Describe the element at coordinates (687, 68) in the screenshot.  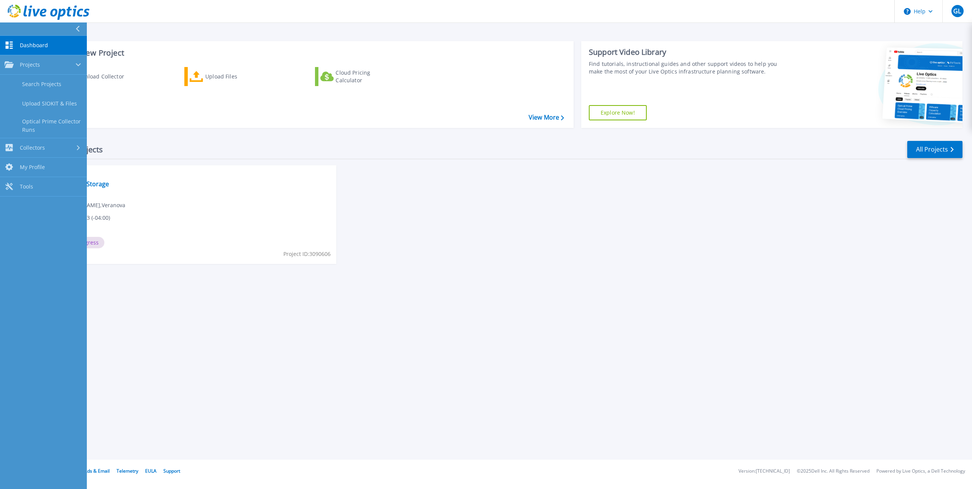
I see `div: Find tutorials, instructional guides and other support videos to help you make the most of your L...` at that location.